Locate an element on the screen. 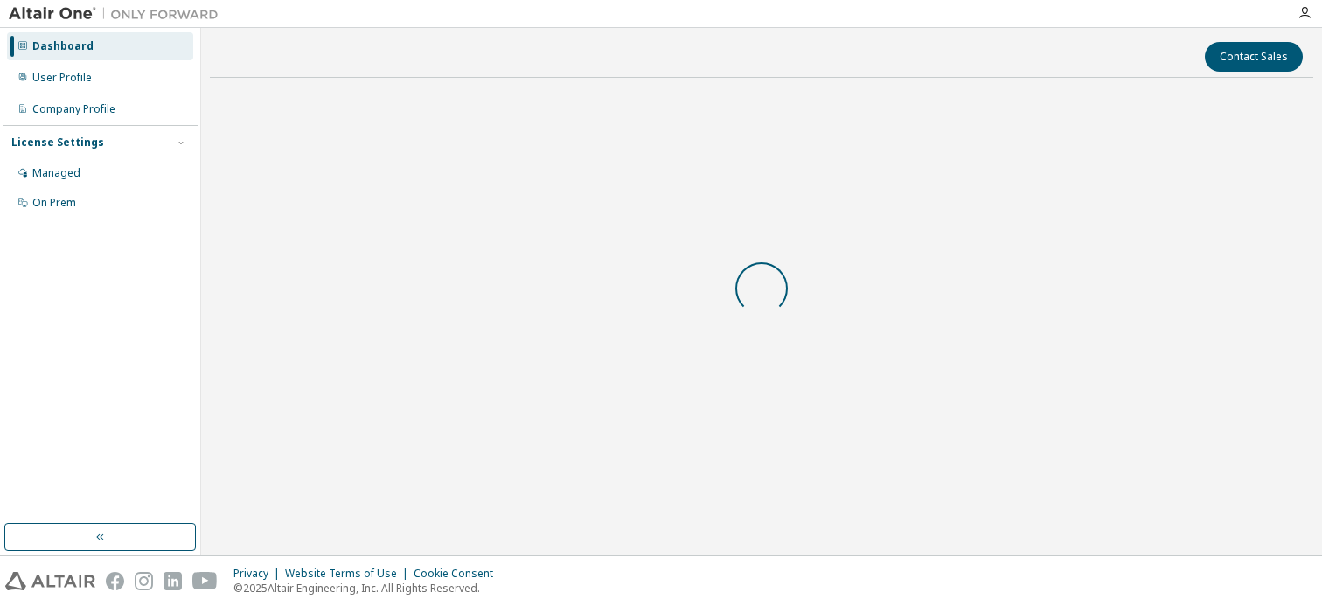  img: Altair One is located at coordinates (118, 14).